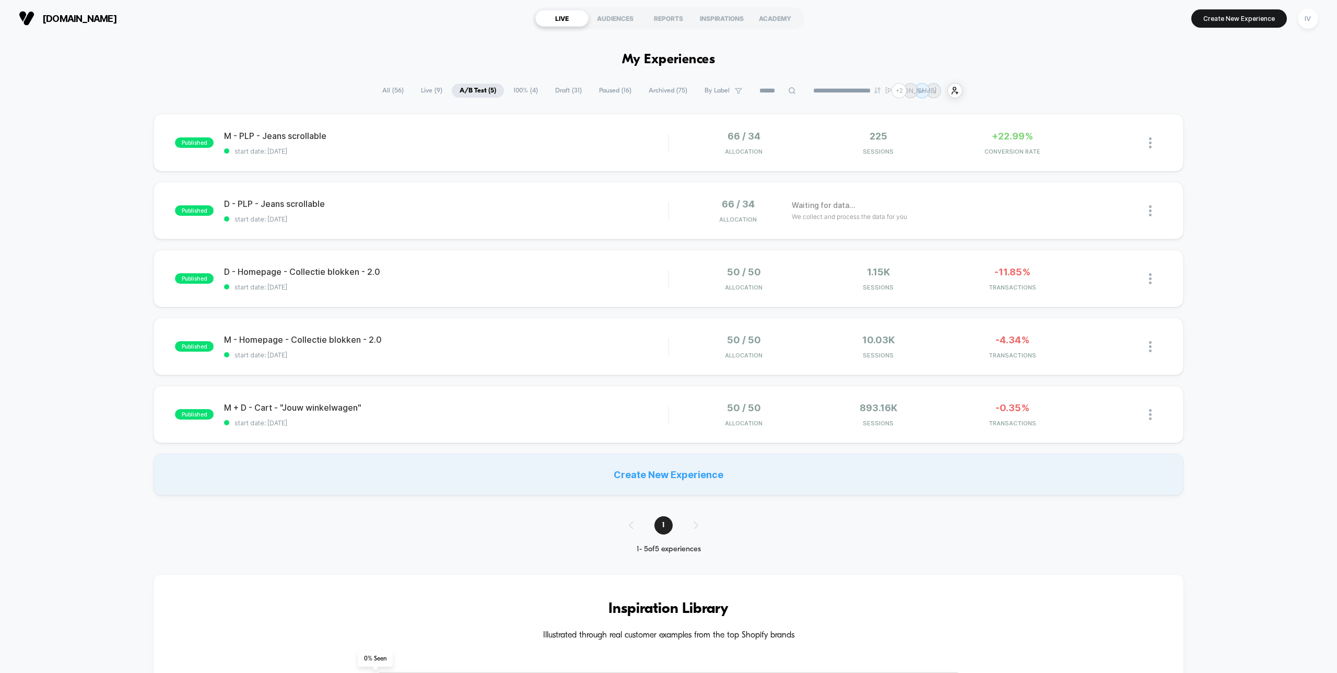 This screenshot has width=1337, height=673. Describe the element at coordinates (615, 18) in the screenshot. I see `div: AUDIENCES` at that location.